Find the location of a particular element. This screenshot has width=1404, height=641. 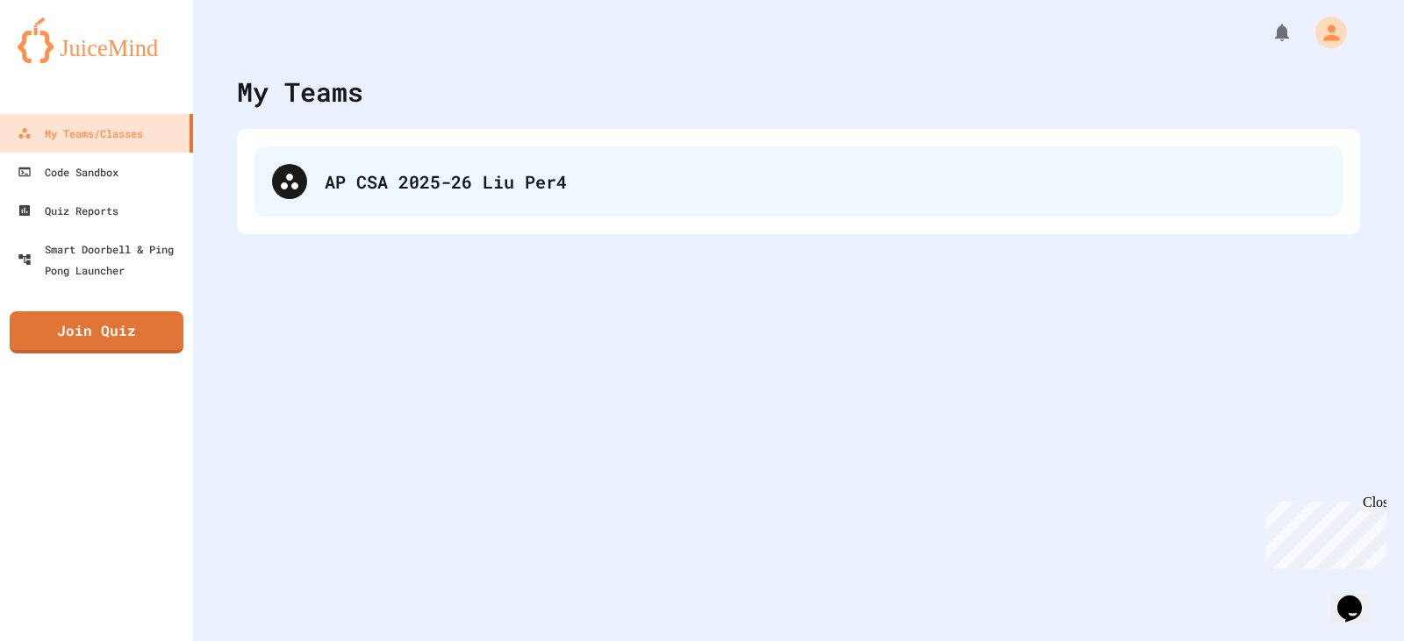

a: Join Quiz is located at coordinates (97, 333).